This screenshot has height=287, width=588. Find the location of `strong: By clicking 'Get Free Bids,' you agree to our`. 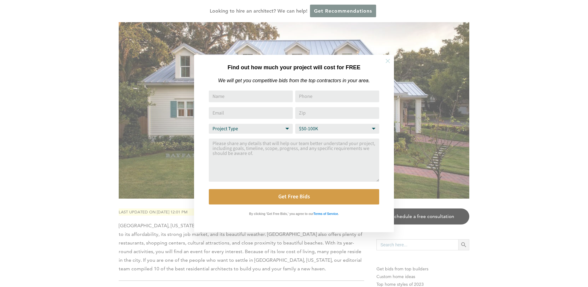

strong: By clicking 'Get Free Bids,' you agree to our is located at coordinates (281, 213).